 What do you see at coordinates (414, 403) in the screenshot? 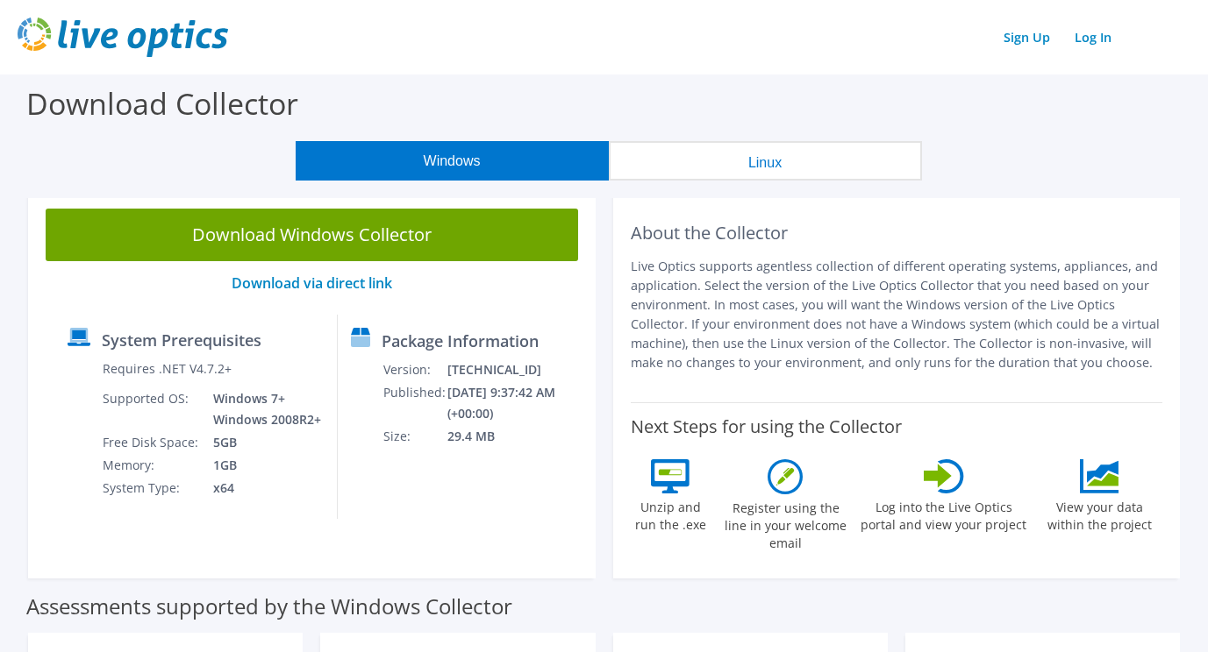
I see `td: Published:` at bounding box center [414, 403].